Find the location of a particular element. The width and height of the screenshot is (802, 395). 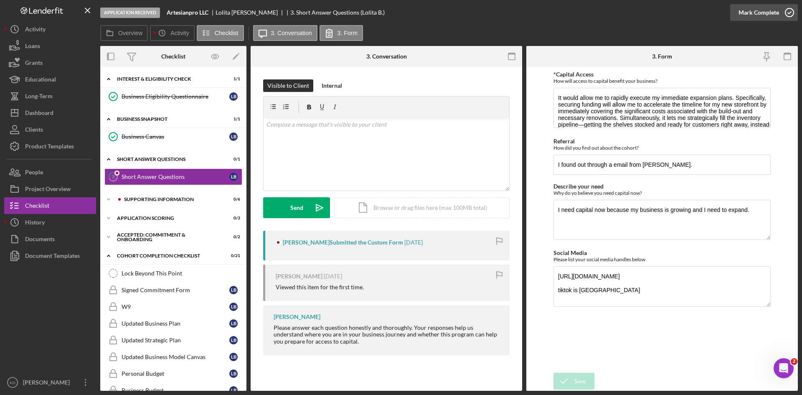

div: Cohort Completion Checklist is located at coordinates (168, 256).